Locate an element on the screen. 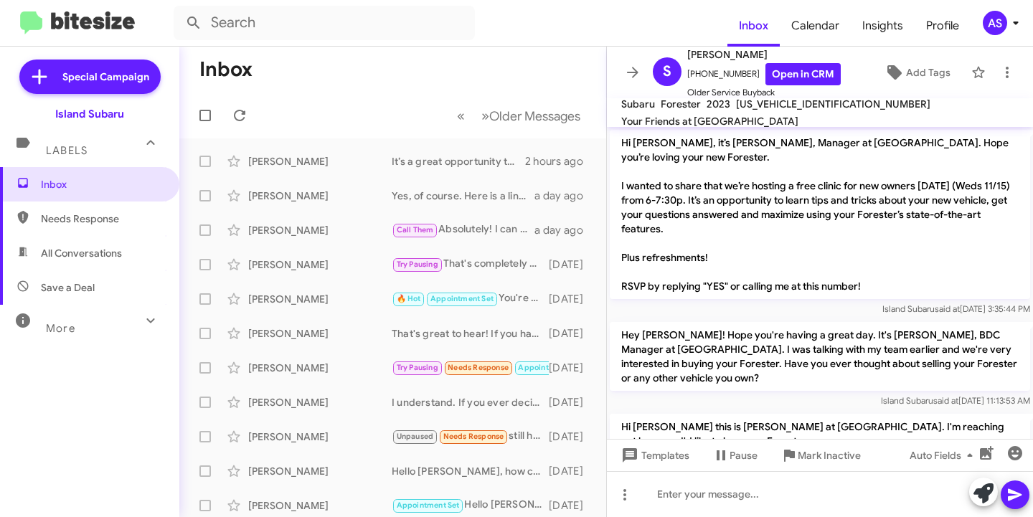 This screenshot has height=517, width=1033. span: Profile is located at coordinates (943, 26).